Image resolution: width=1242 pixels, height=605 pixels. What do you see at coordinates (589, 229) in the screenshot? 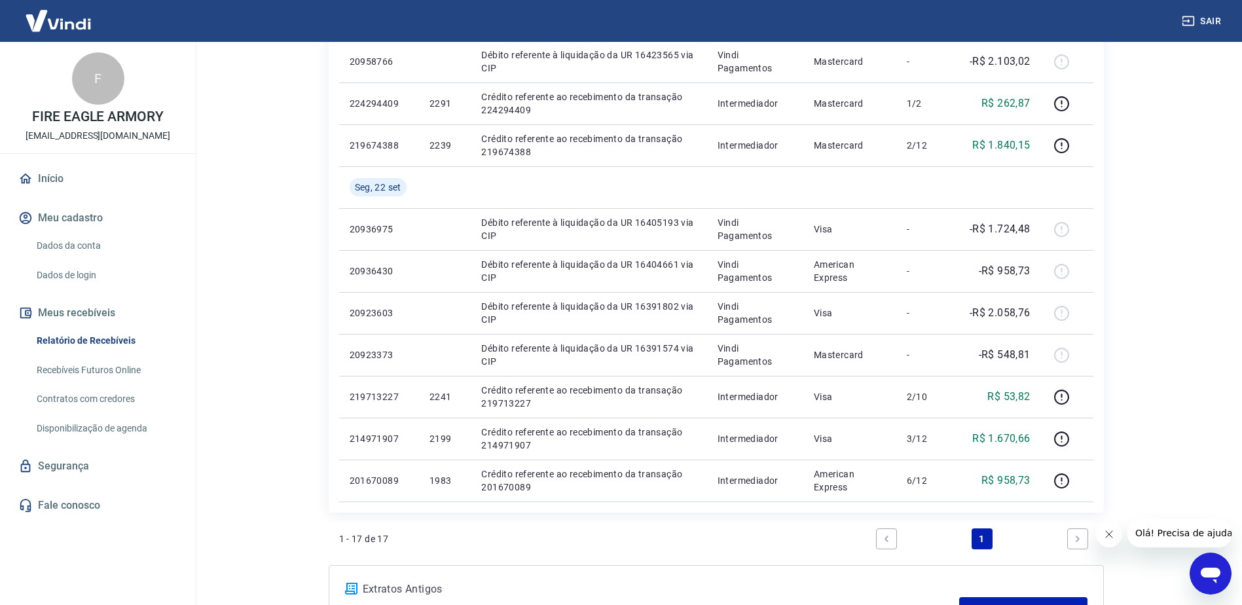
I see `p: Débito referente à liquidação da UR 16405193 via CIP` at bounding box center [589, 229].